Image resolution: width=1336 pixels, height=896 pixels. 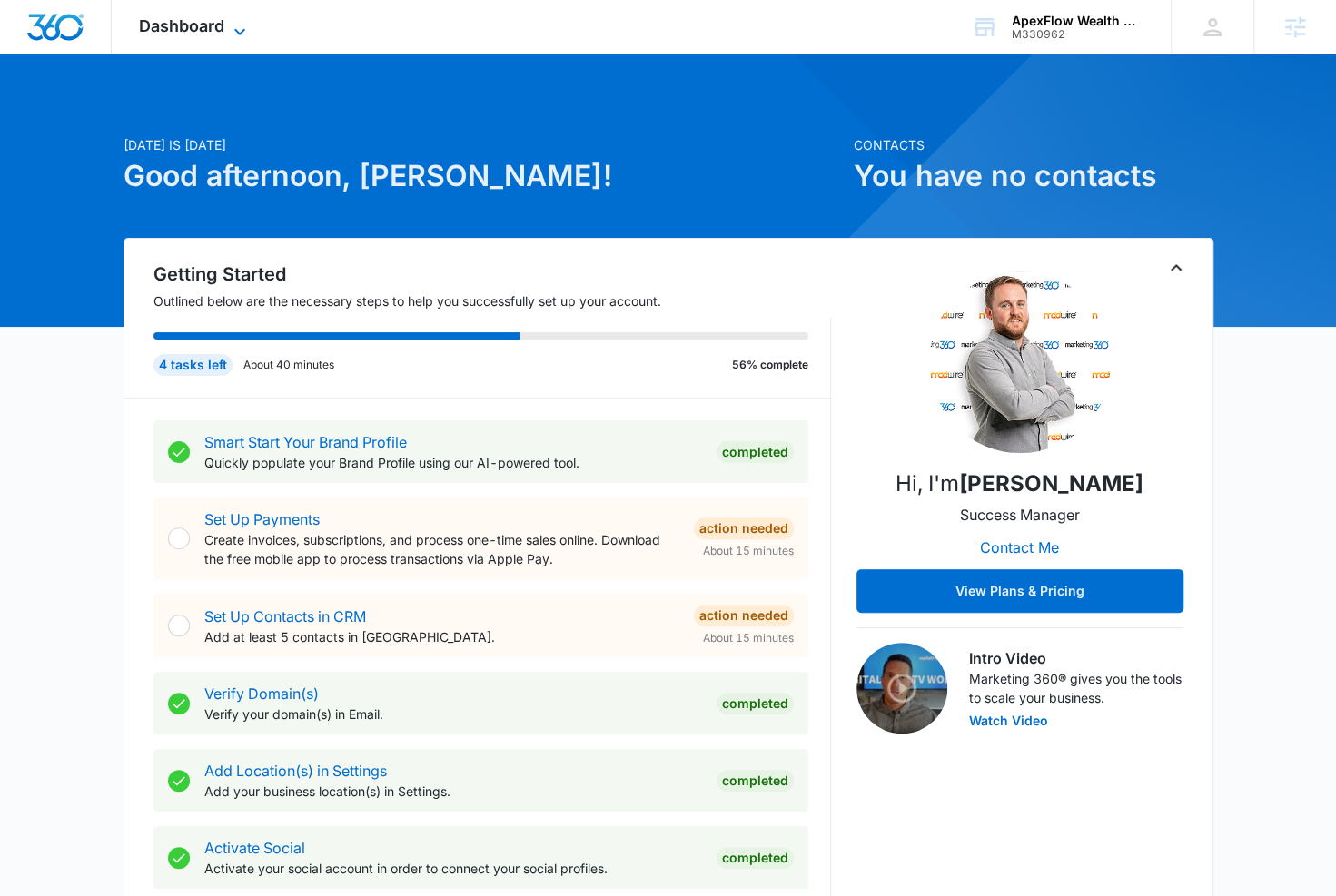 What do you see at coordinates (492, 274) in the screenshot?
I see `h2: Getting Started` at bounding box center [492, 274].